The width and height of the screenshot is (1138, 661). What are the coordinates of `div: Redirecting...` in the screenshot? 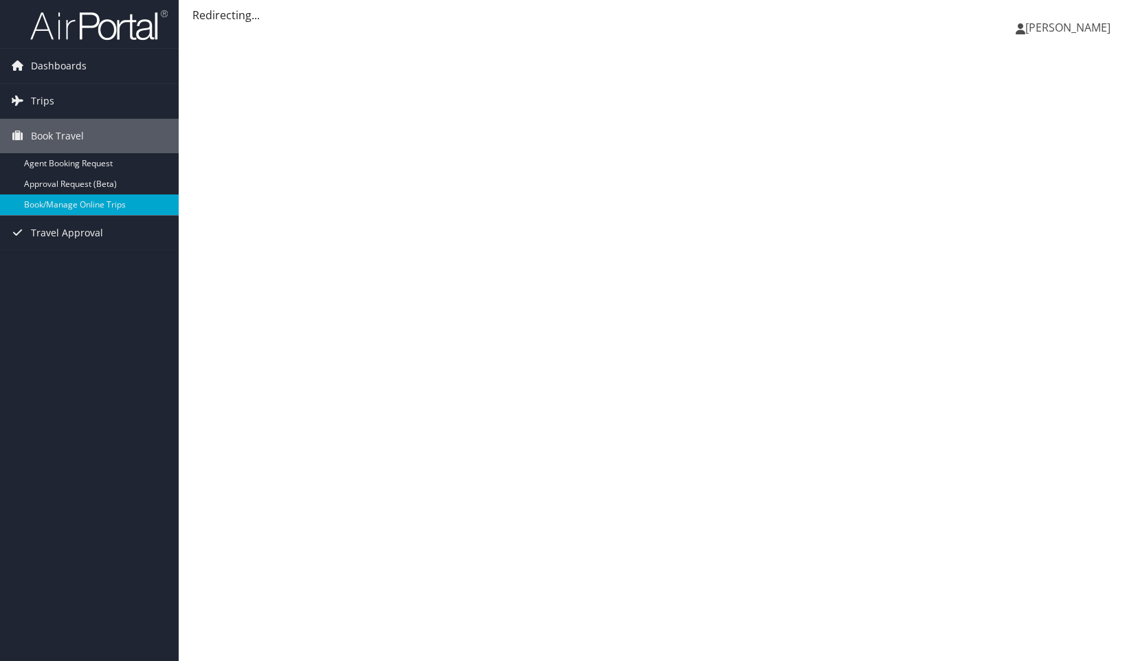 It's located at (658, 15).